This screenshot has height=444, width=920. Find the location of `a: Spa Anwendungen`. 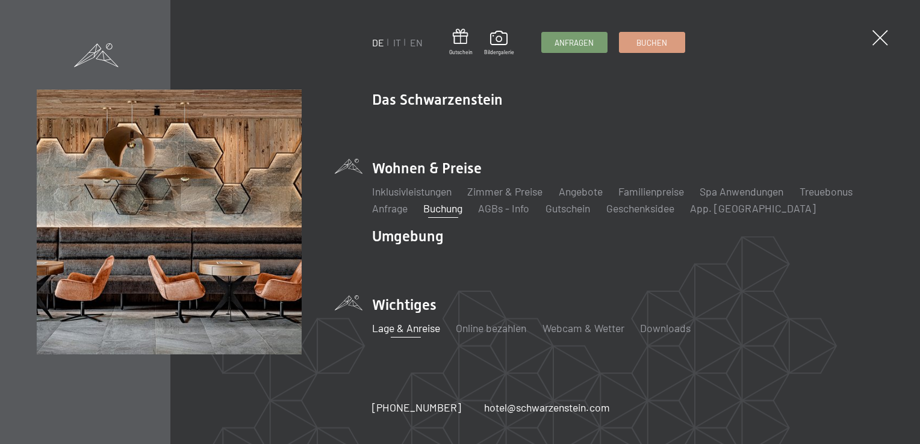

a: Spa Anwendungen is located at coordinates (741, 191).